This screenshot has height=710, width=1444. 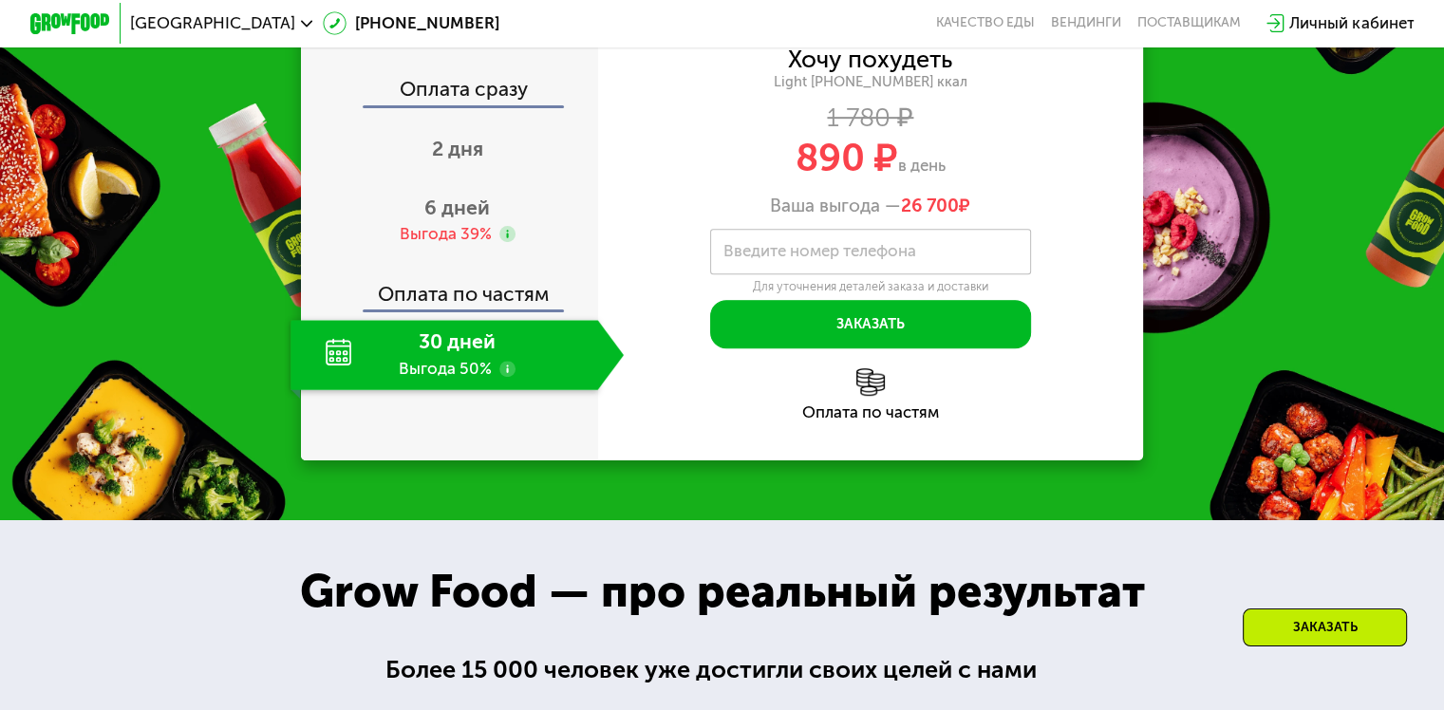 I want to click on div: Более 15 000 человек уже достигли своих целей с нами, so click(x=722, y=669).